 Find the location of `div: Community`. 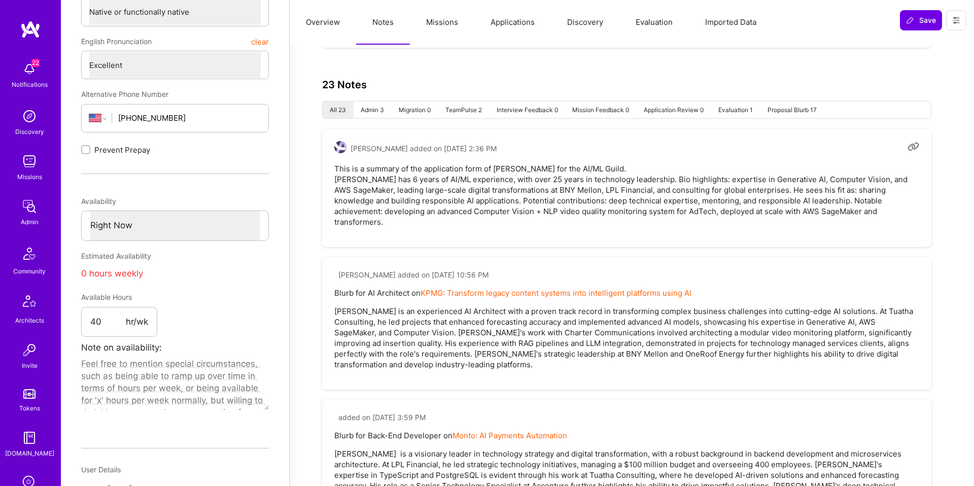

div: Community is located at coordinates (29, 271).